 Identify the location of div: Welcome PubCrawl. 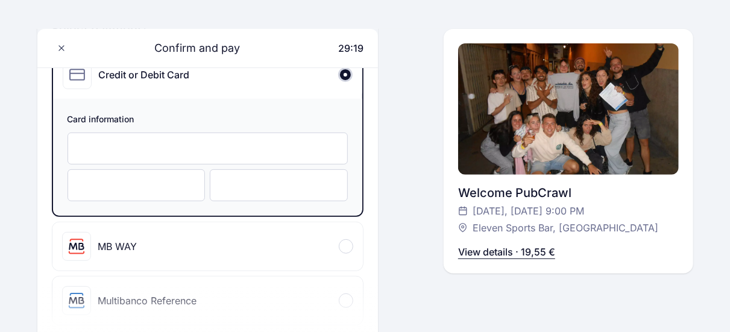
(567, 193).